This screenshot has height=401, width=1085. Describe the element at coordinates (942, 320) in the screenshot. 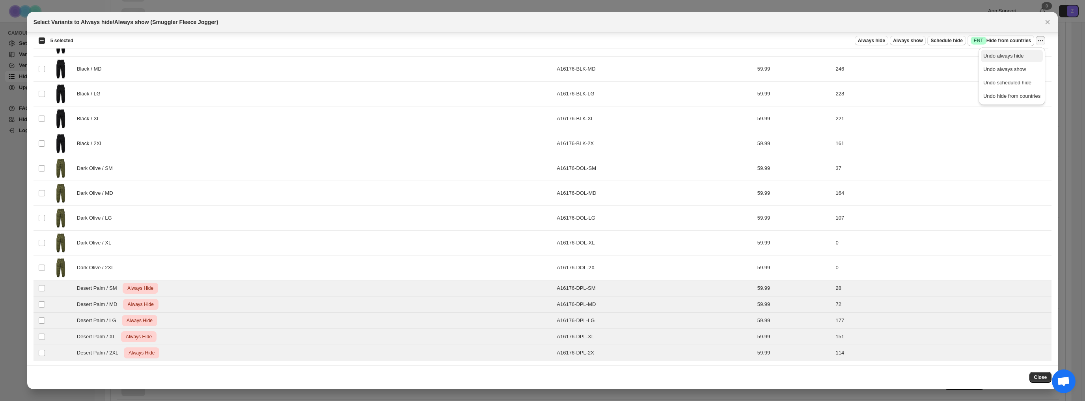

I see `td: 177` at that location.